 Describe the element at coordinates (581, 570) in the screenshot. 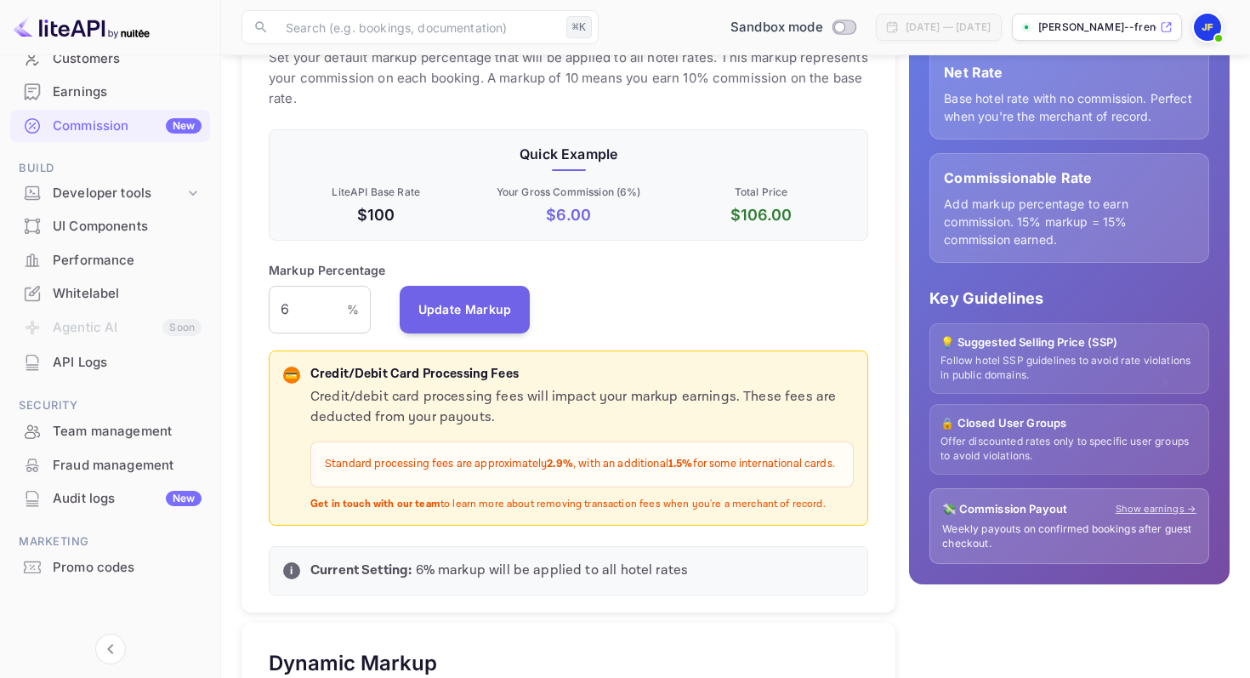

I see `p: 6 % markup will be applied to all hotel rates` at that location.